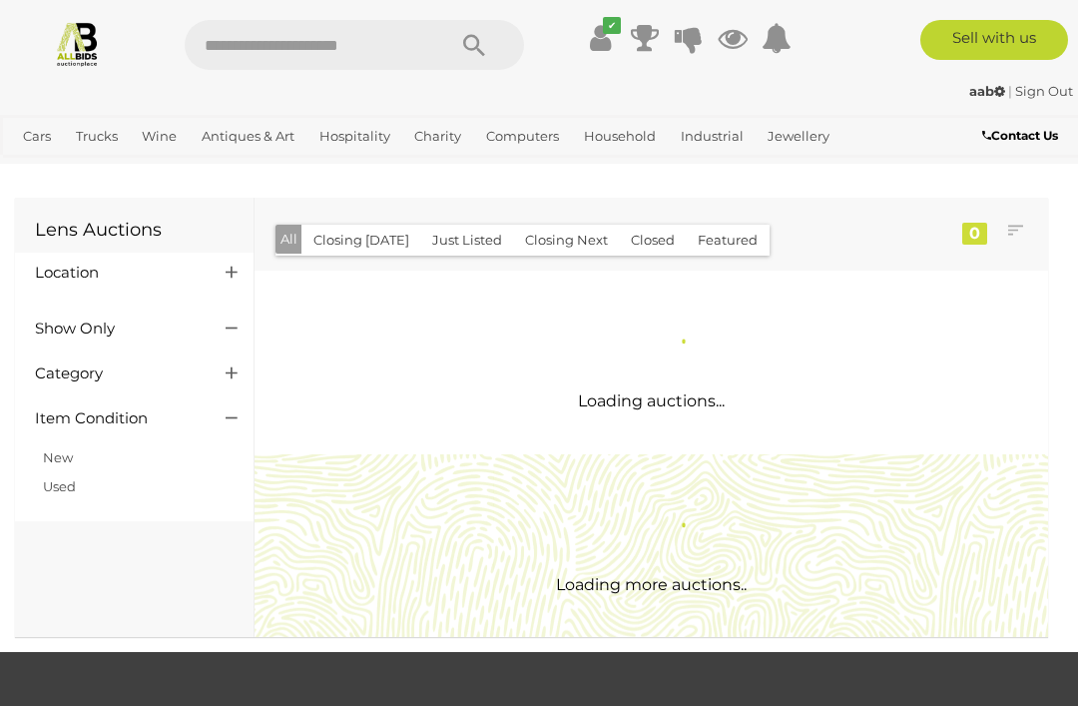  Describe the element at coordinates (1044, 91) in the screenshot. I see `a: Sign Out` at that location.